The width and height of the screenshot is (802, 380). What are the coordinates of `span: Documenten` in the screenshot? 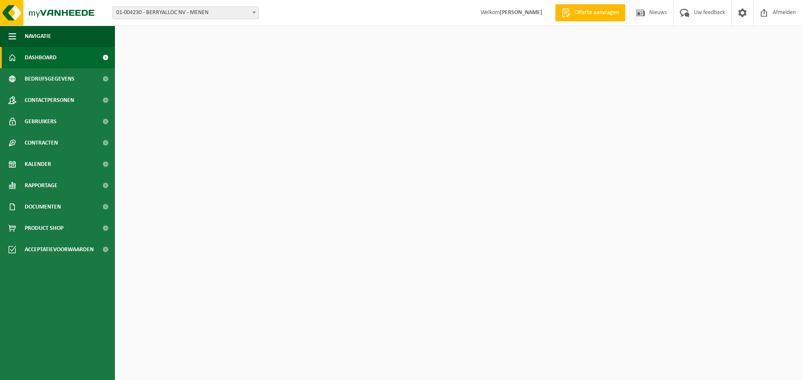 It's located at (43, 207).